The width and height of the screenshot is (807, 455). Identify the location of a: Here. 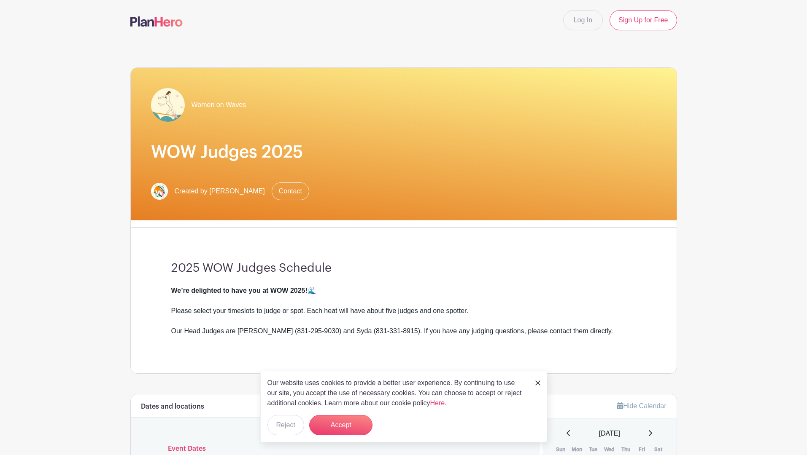
(437, 403).